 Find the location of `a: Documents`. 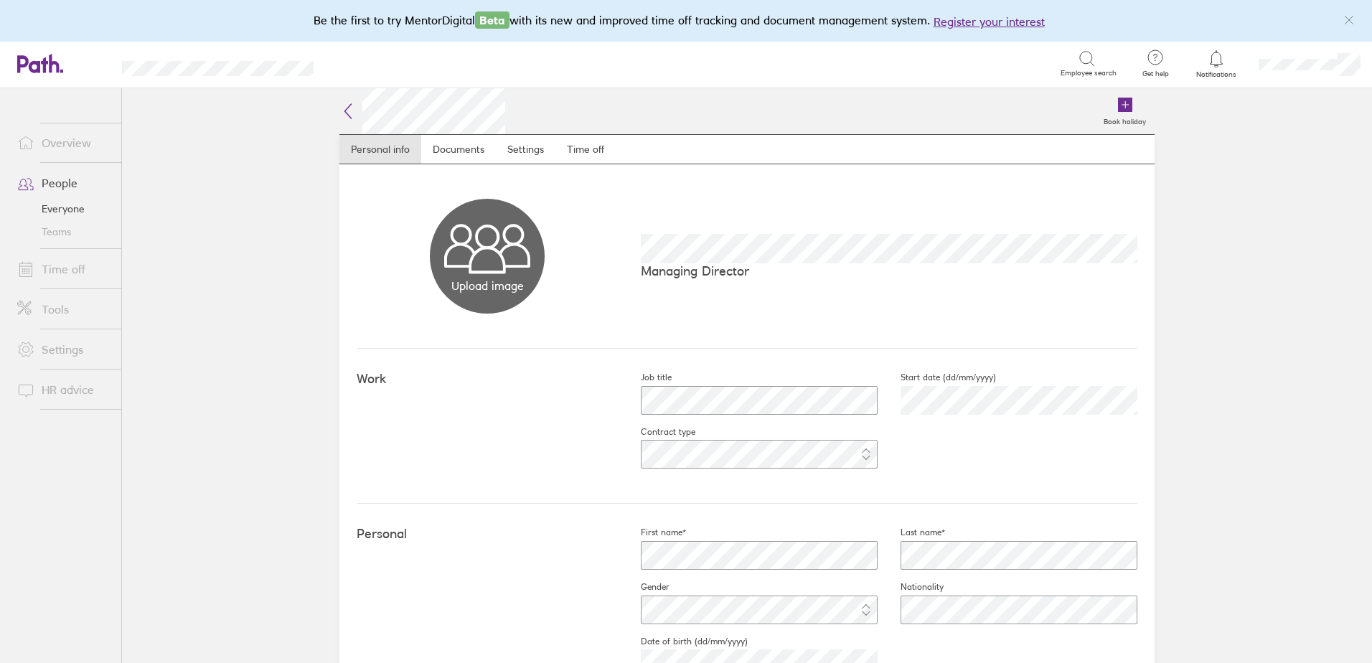

a: Documents is located at coordinates (458, 149).